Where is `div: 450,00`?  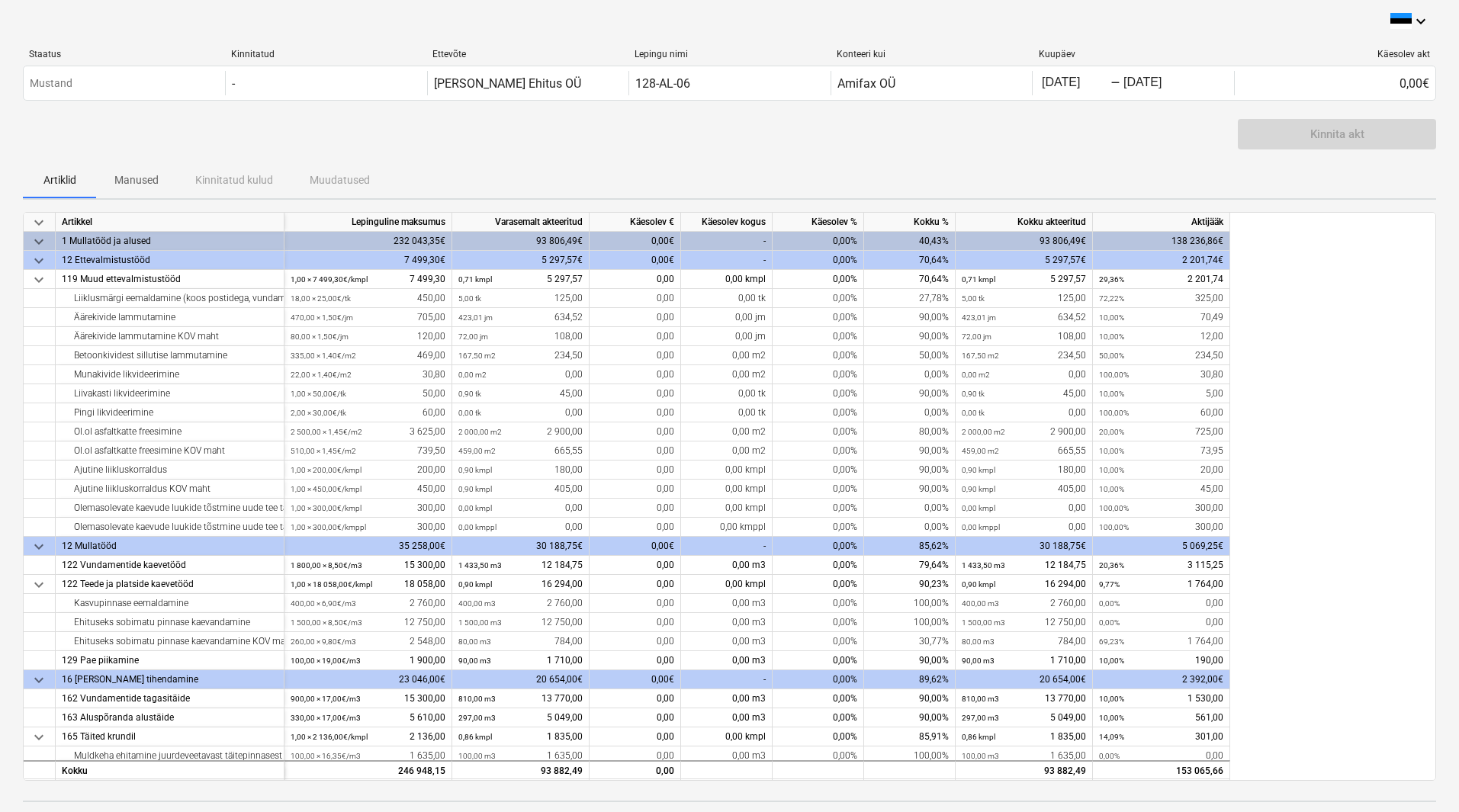
div: 450,00 is located at coordinates (367, 298).